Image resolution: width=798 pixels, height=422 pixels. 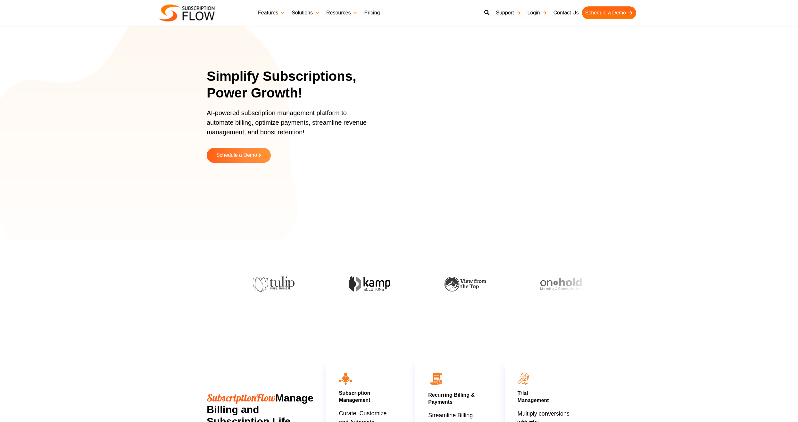 I want to click on a: Resources, so click(x=342, y=13).